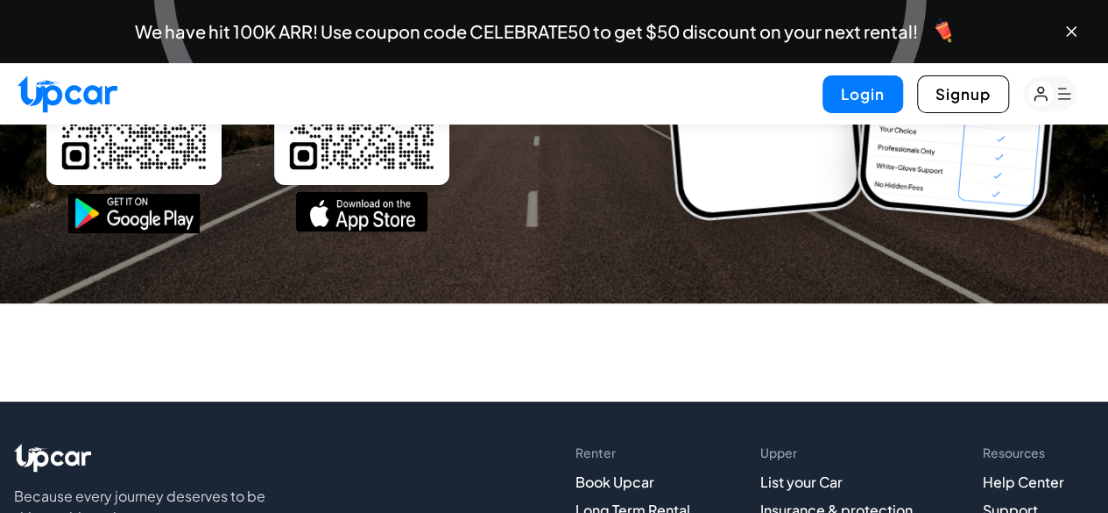 This screenshot has width=1108, height=513. I want to click on h4: Resources, so click(1038, 452).